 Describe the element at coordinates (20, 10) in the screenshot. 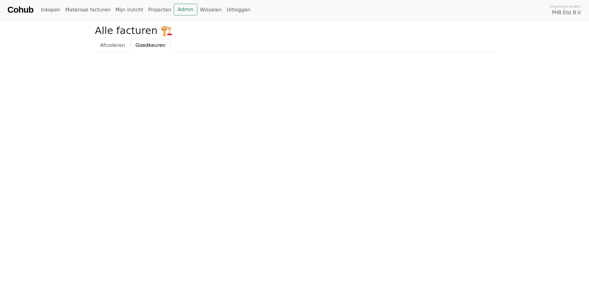

I see `a: Cohub` at that location.